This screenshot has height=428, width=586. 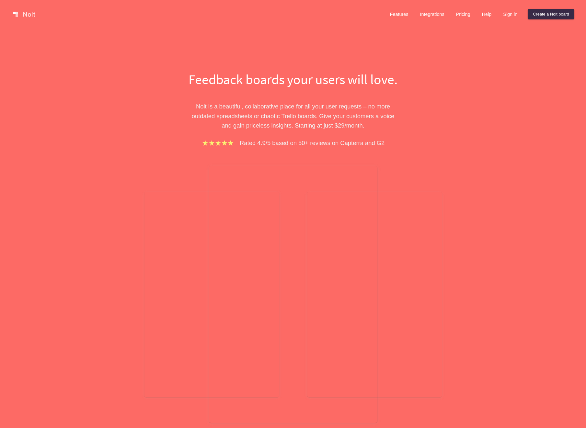 What do you see at coordinates (487, 14) in the screenshot?
I see `a: Help` at bounding box center [487, 14].